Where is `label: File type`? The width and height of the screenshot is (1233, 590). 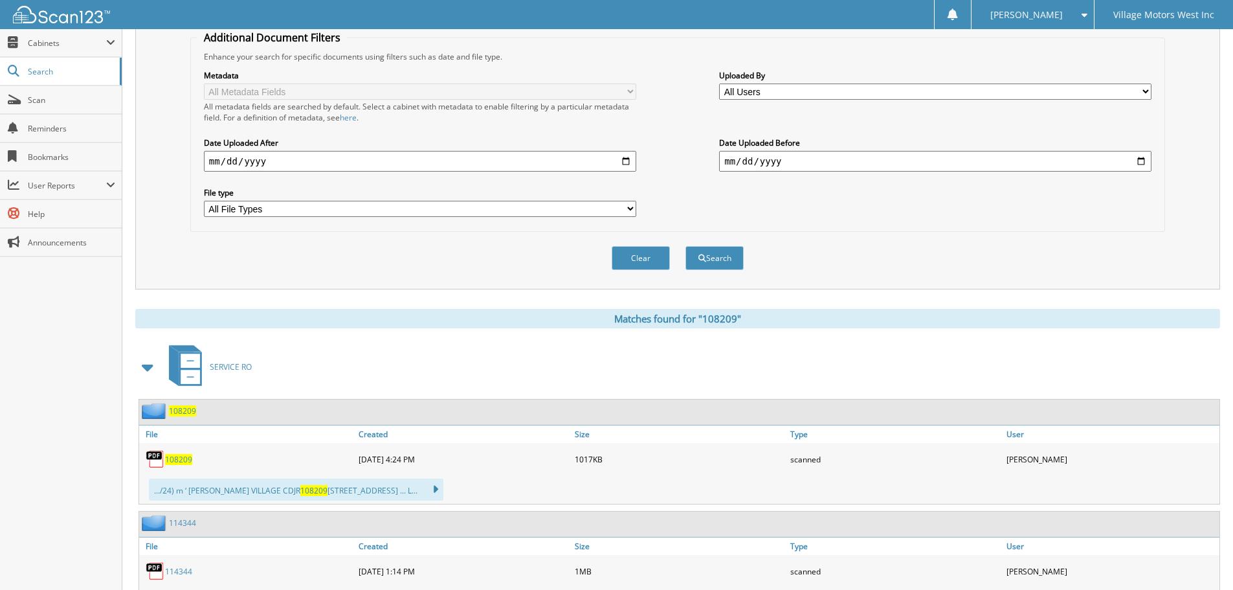
label: File type is located at coordinates (420, 192).